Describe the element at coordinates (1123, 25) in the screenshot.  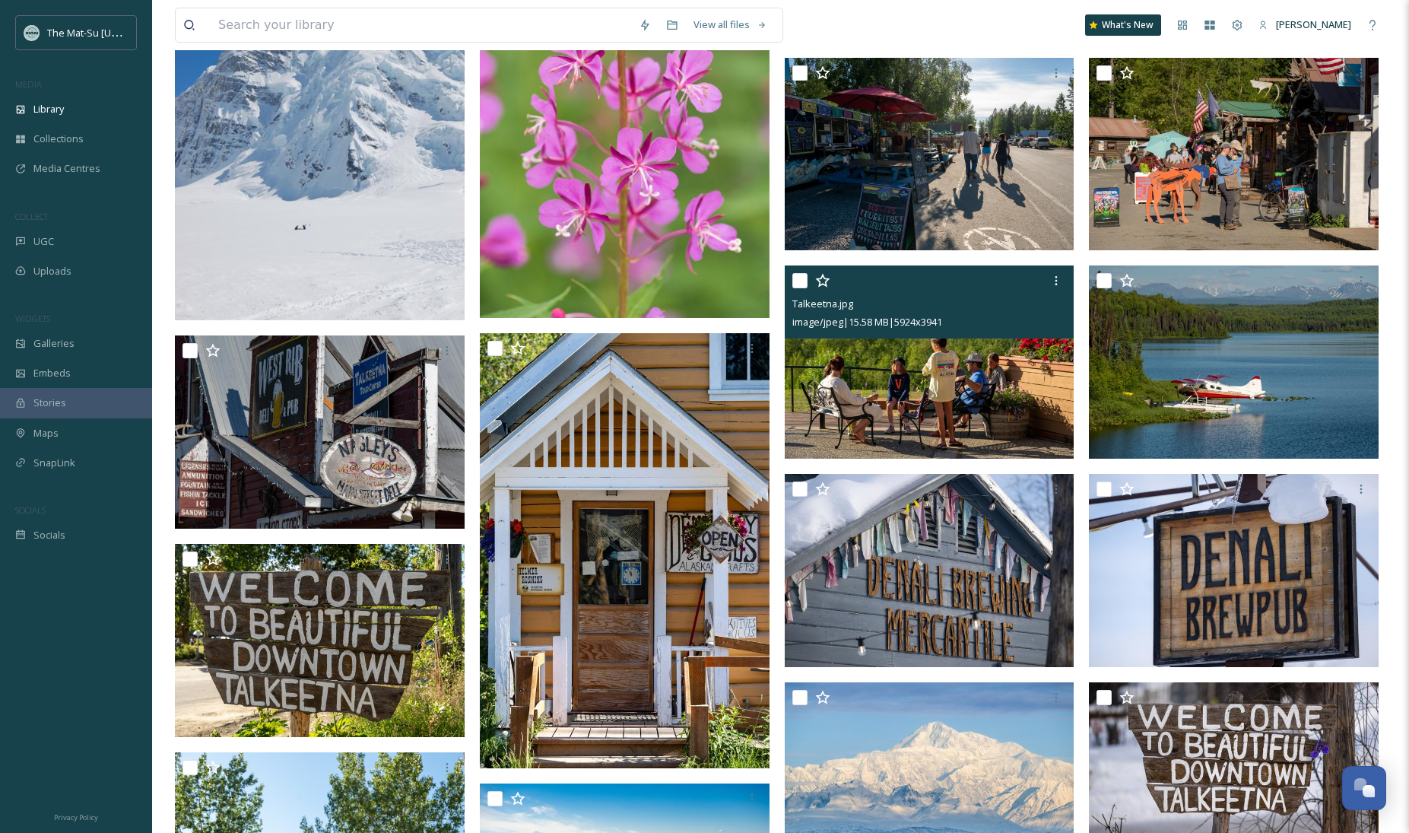
I see `a: What's New` at that location.